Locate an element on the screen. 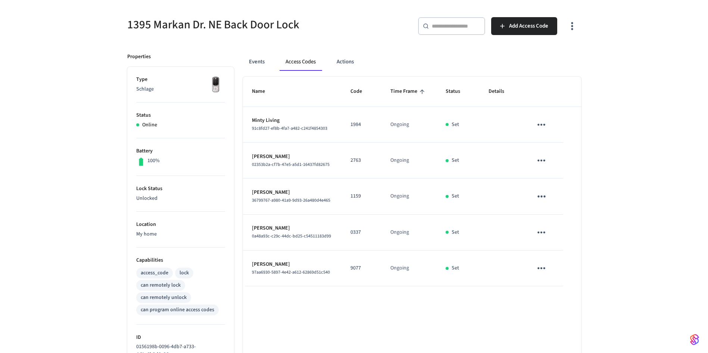 This screenshot has width=708, height=353. button: Actions is located at coordinates (345, 62).